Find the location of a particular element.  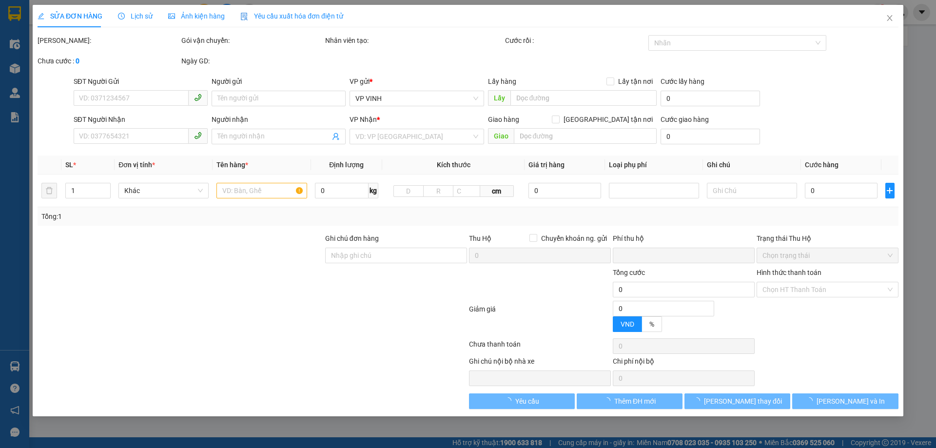

span: Thêm ĐH mới is located at coordinates (635, 401).